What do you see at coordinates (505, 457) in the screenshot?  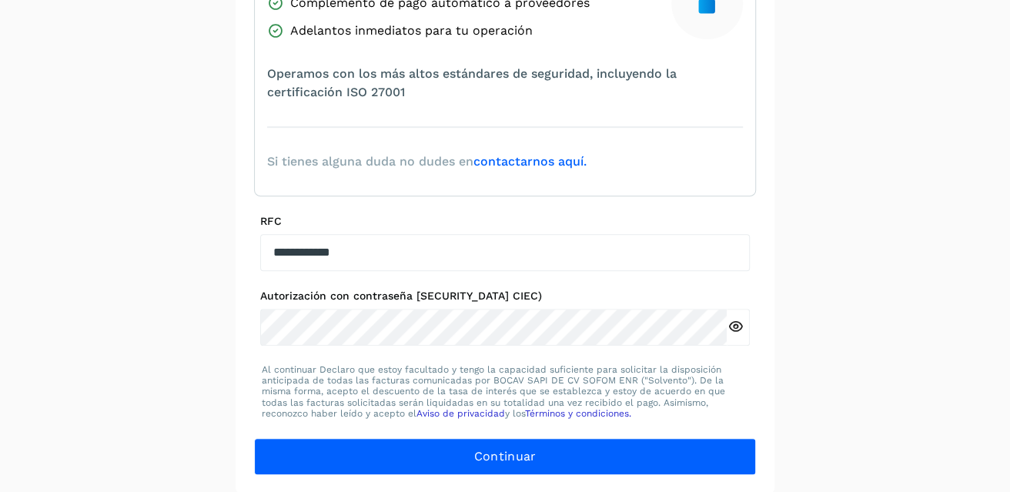 I see `span: Continuar` at bounding box center [505, 457].